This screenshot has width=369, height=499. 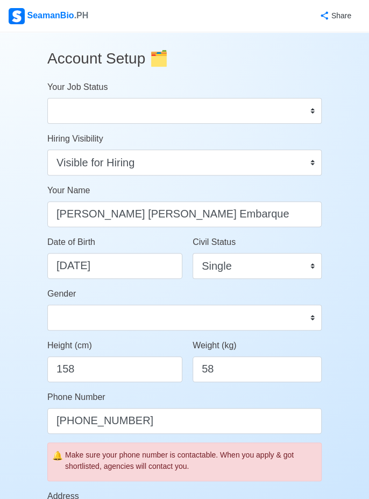 What do you see at coordinates (335, 16) in the screenshot?
I see `button: Share` at bounding box center [335, 16].